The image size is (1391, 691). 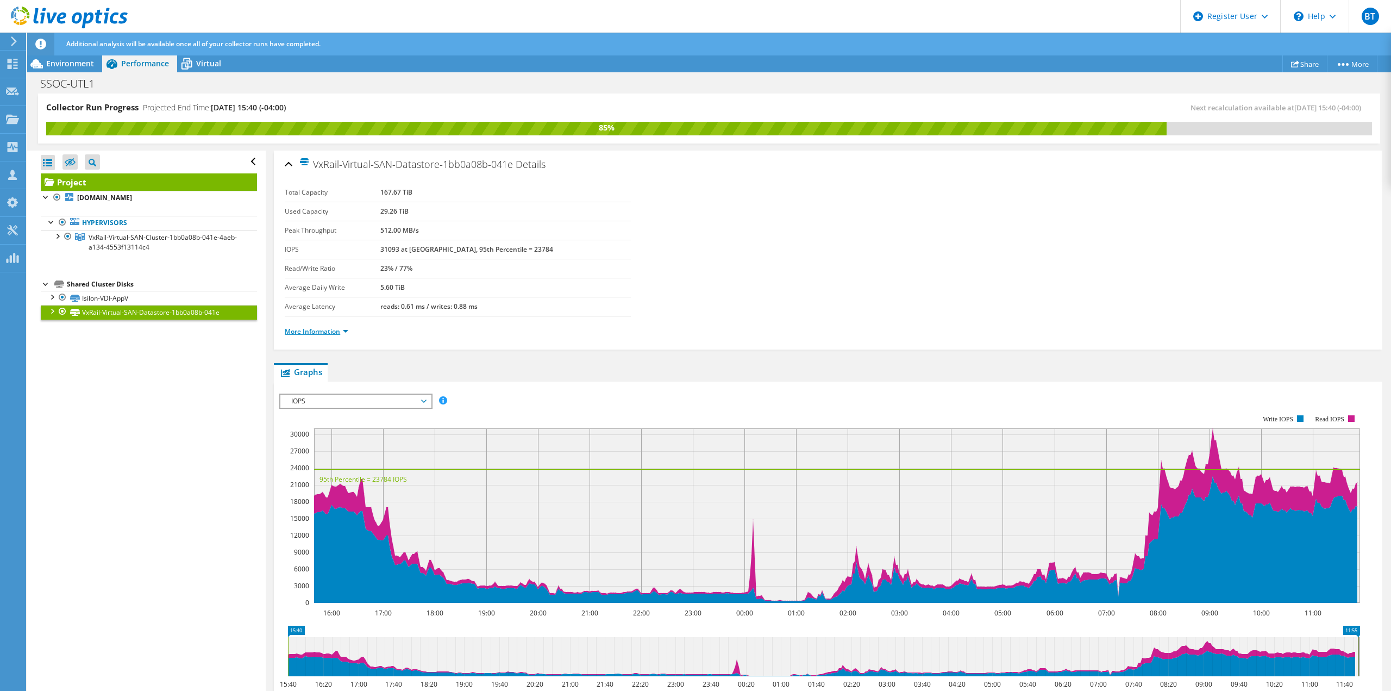 I want to click on text: 15000, so click(x=299, y=518).